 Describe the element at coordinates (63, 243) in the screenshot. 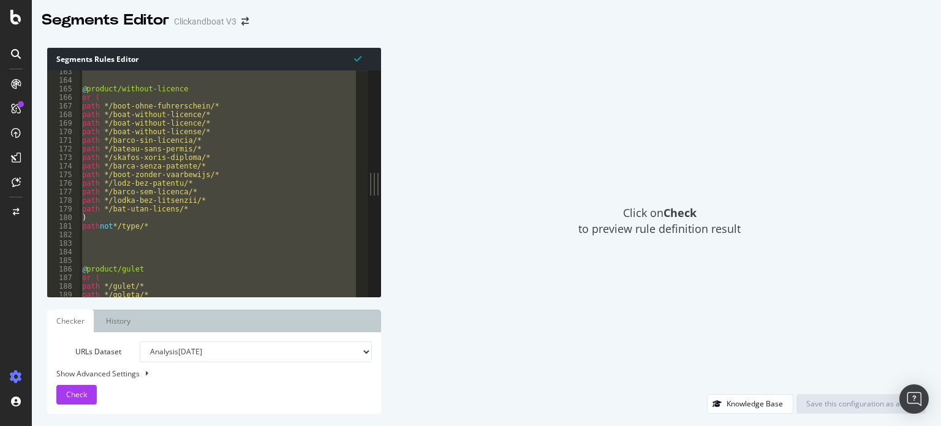

I see `div: 183` at that location.